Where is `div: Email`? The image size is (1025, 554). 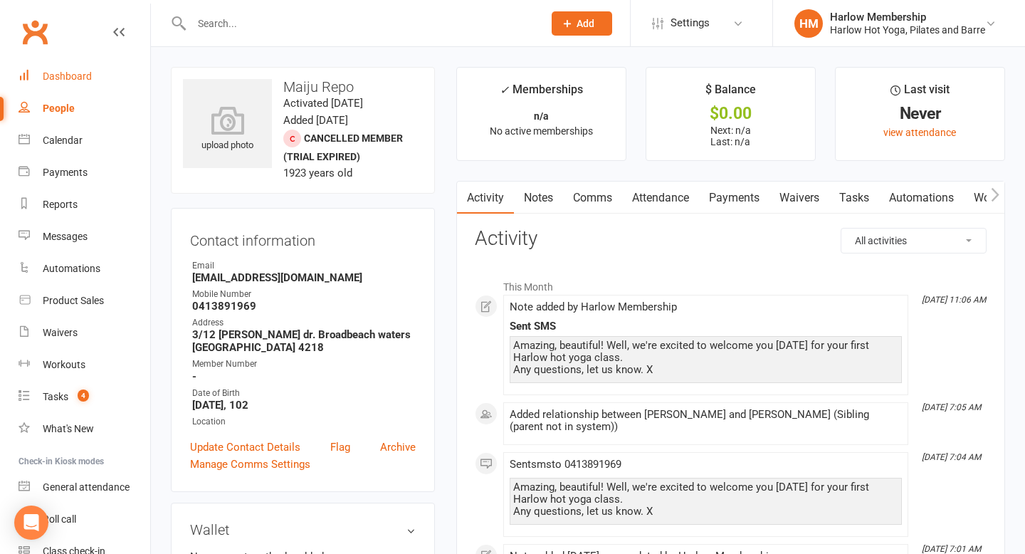 div: Email is located at coordinates (304, 265).